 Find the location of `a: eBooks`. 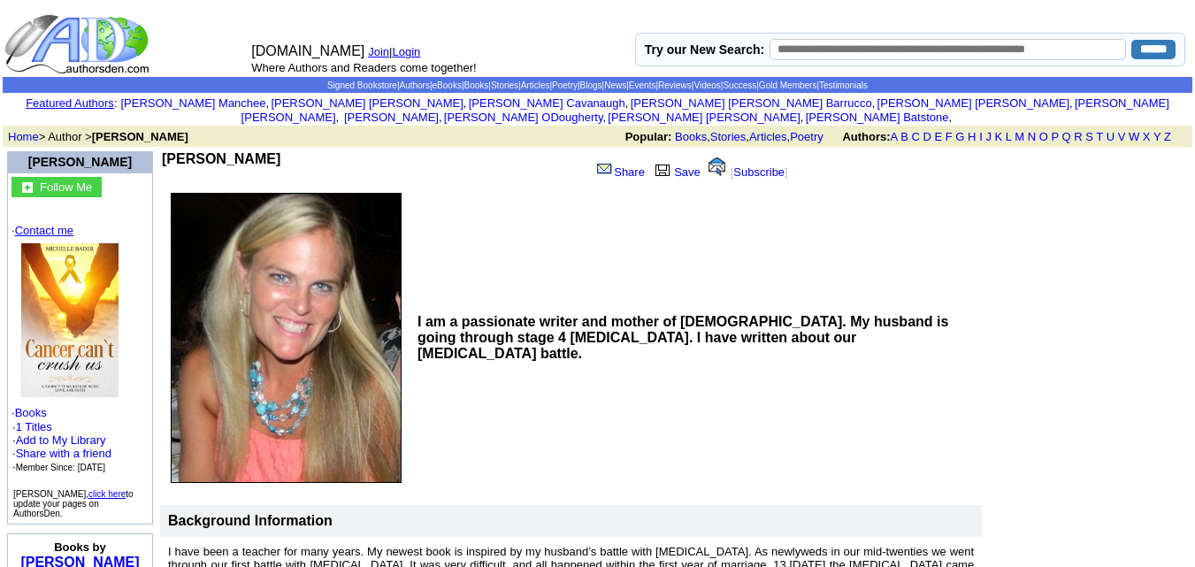

a: eBooks is located at coordinates (447, 85).